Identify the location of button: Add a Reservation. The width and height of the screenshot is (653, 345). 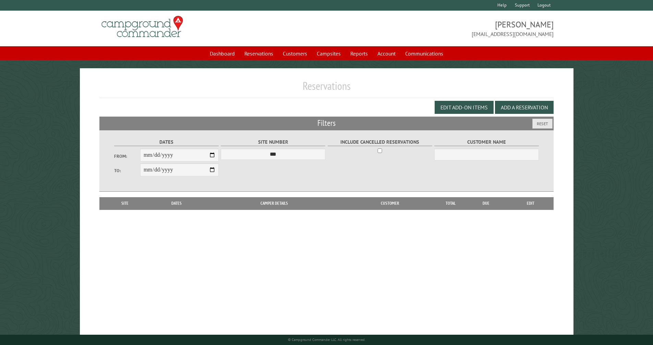
(525, 107).